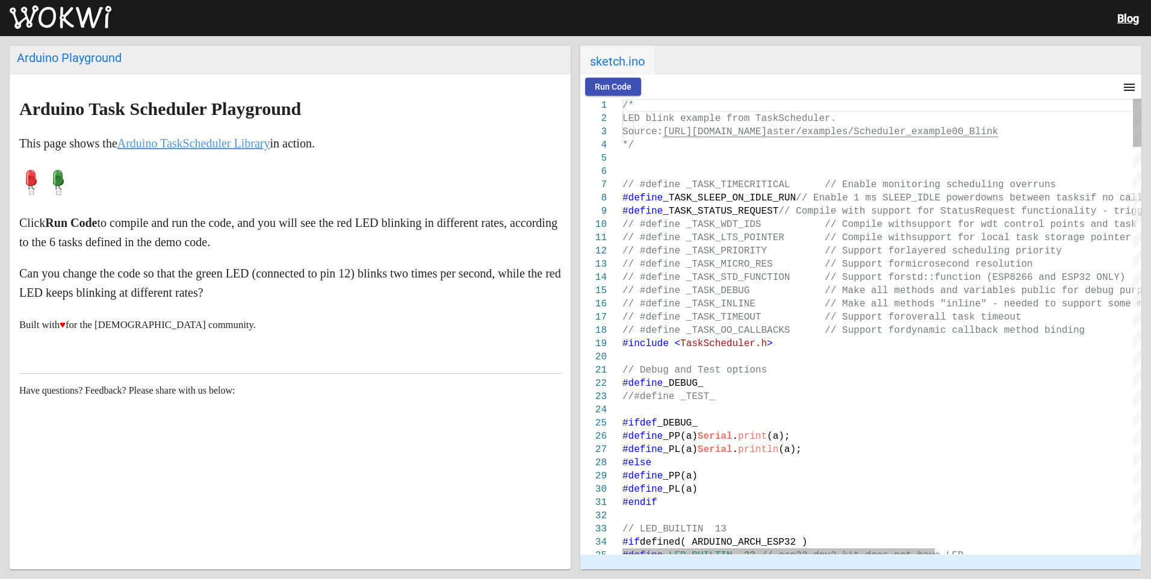  Describe the element at coordinates (995, 330) in the screenshot. I see `span: dynamic callback method binding` at that location.